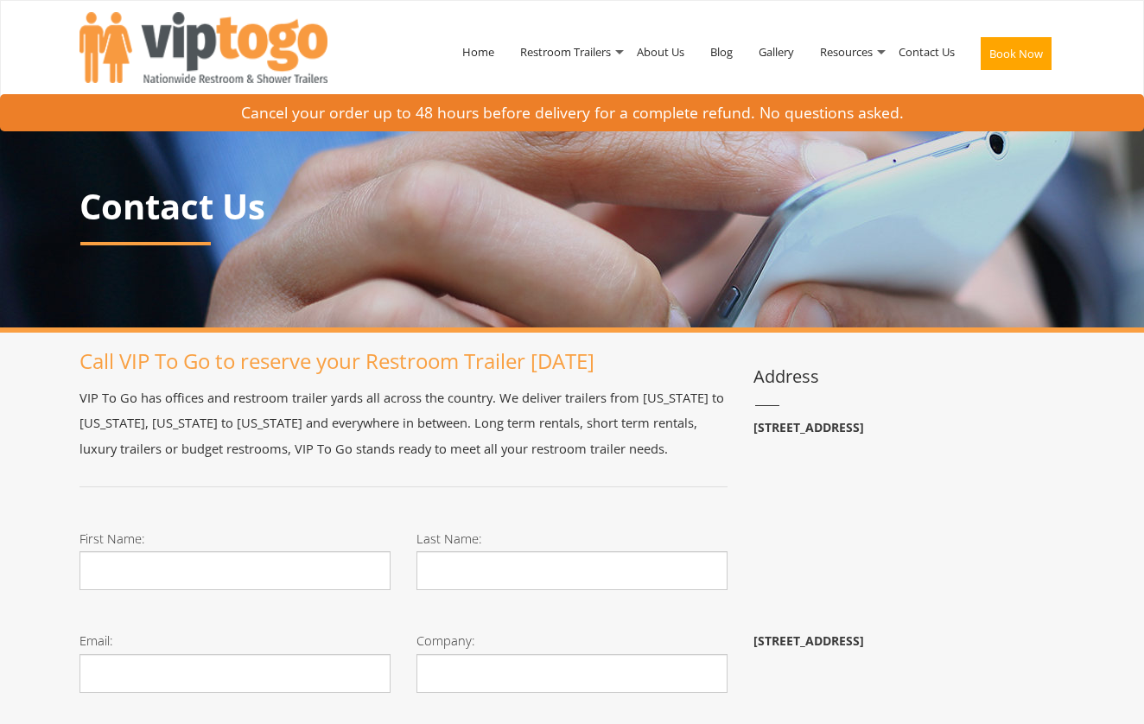 This screenshot has height=724, width=1144. I want to click on p: Contact Us, so click(572, 206).